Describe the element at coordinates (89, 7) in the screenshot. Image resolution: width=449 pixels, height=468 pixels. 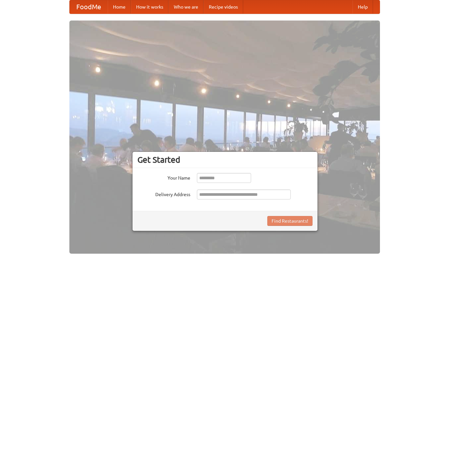
I see `a: FoodMe` at that location.